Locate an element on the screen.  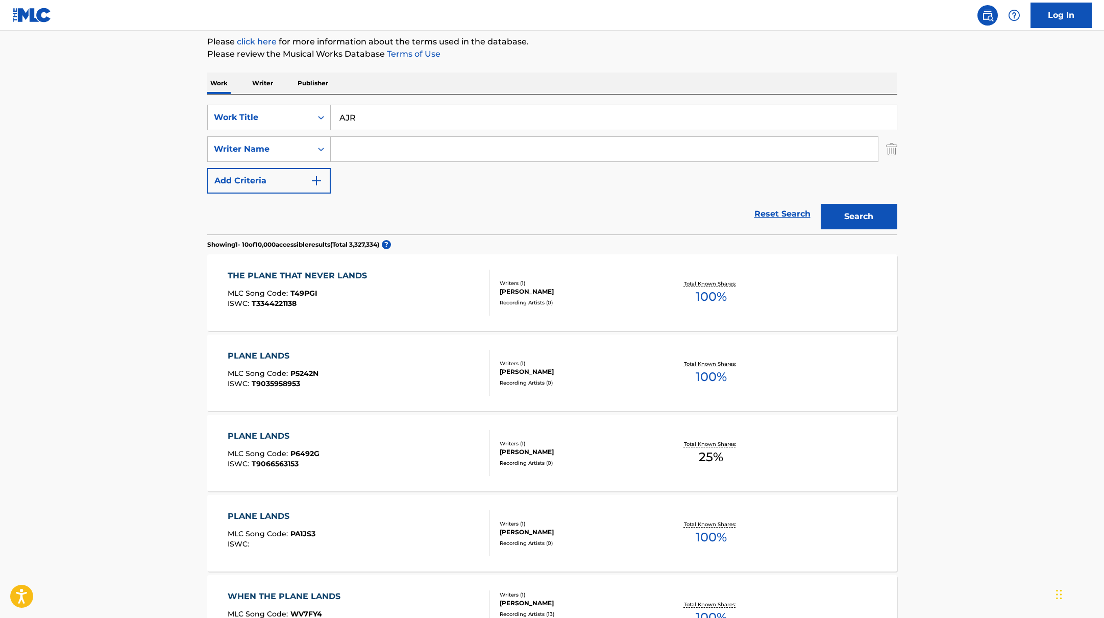
img: help is located at coordinates (1014, 15).